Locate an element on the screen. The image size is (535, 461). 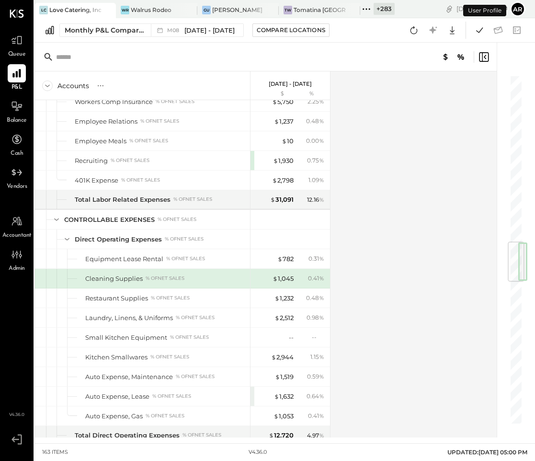
div: 1,930 is located at coordinates (283, 161).